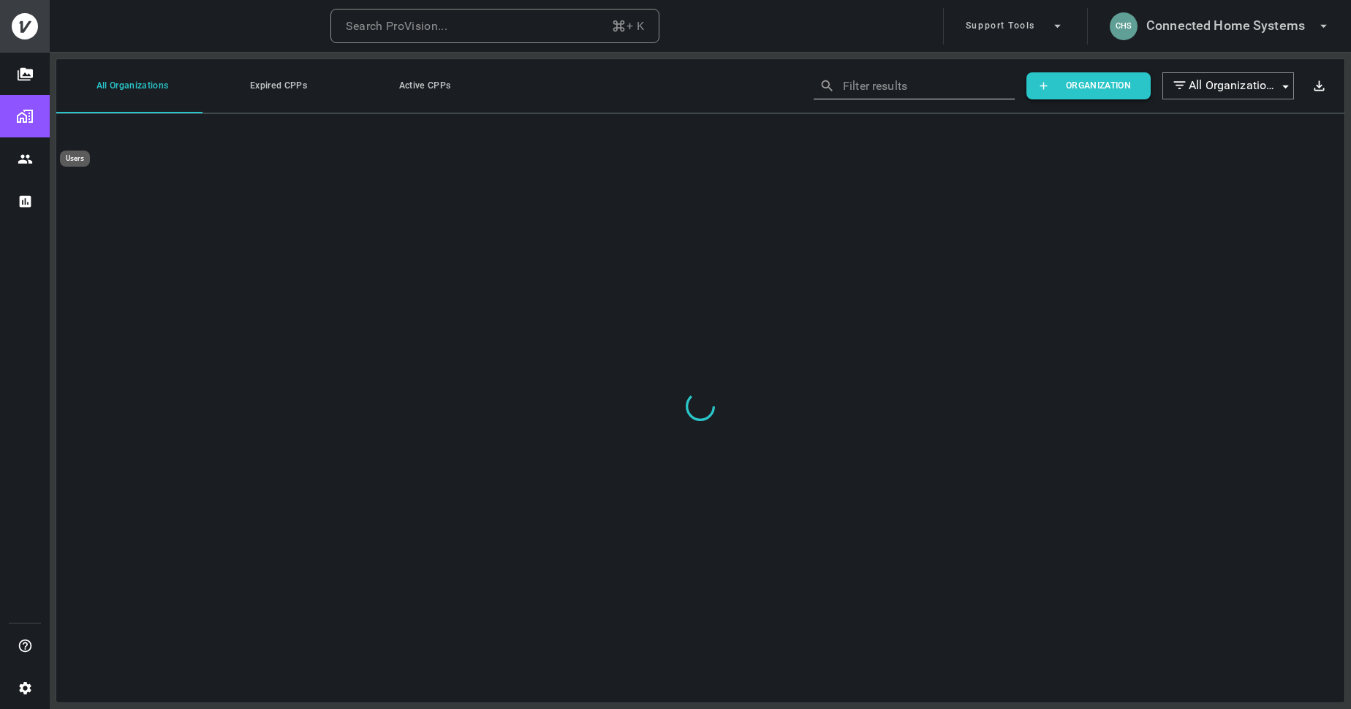 Image resolution: width=1351 pixels, height=709 pixels. What do you see at coordinates (1226, 26) in the screenshot?
I see `h6: Connected Home Systems` at bounding box center [1226, 26].